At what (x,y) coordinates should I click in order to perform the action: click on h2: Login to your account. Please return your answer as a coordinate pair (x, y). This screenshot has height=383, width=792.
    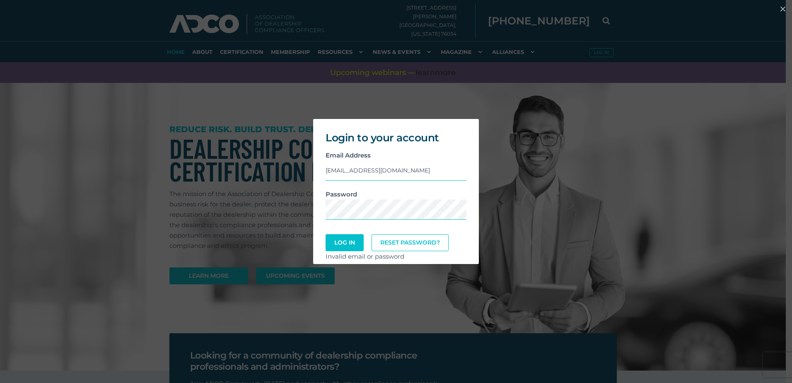
    Looking at the image, I should click on (396, 137).